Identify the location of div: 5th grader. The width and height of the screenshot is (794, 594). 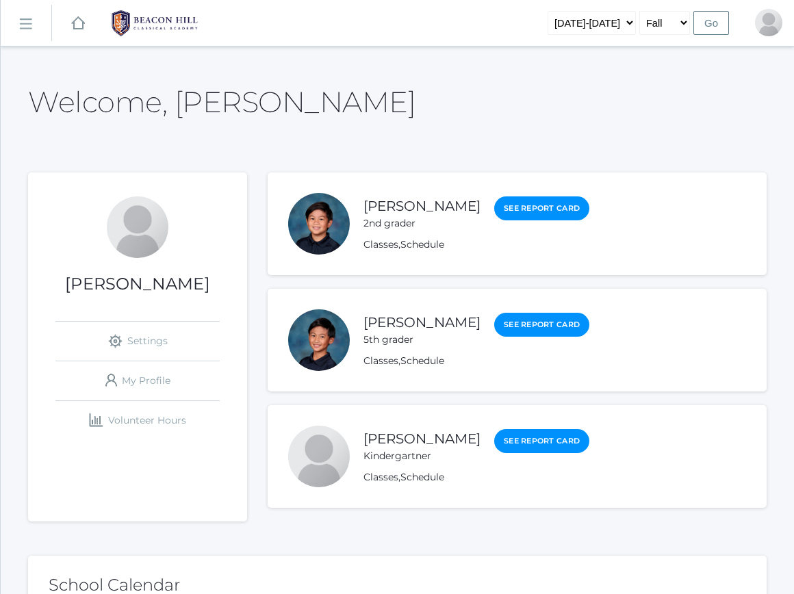
(421, 339).